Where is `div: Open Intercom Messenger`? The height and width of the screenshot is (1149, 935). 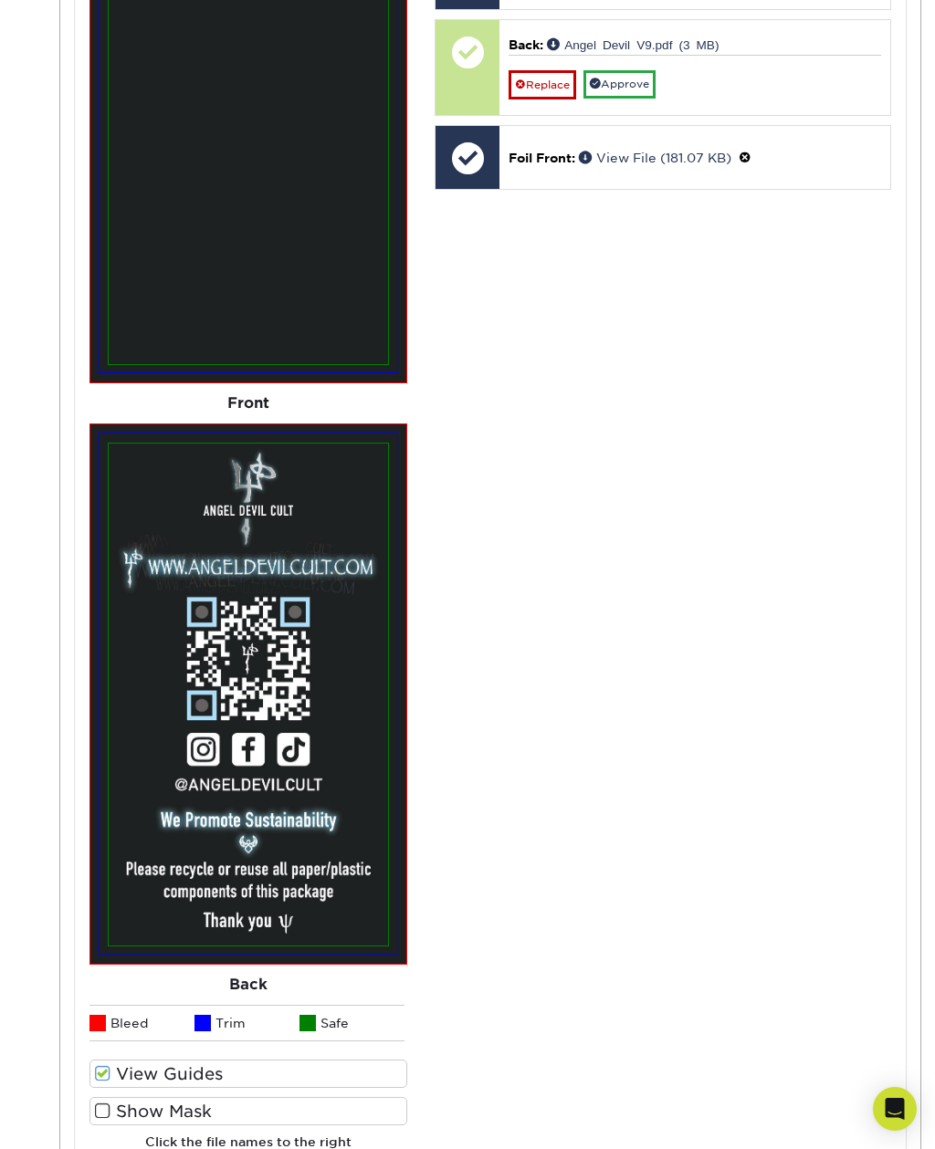
div: Open Intercom Messenger is located at coordinates (895, 1109).